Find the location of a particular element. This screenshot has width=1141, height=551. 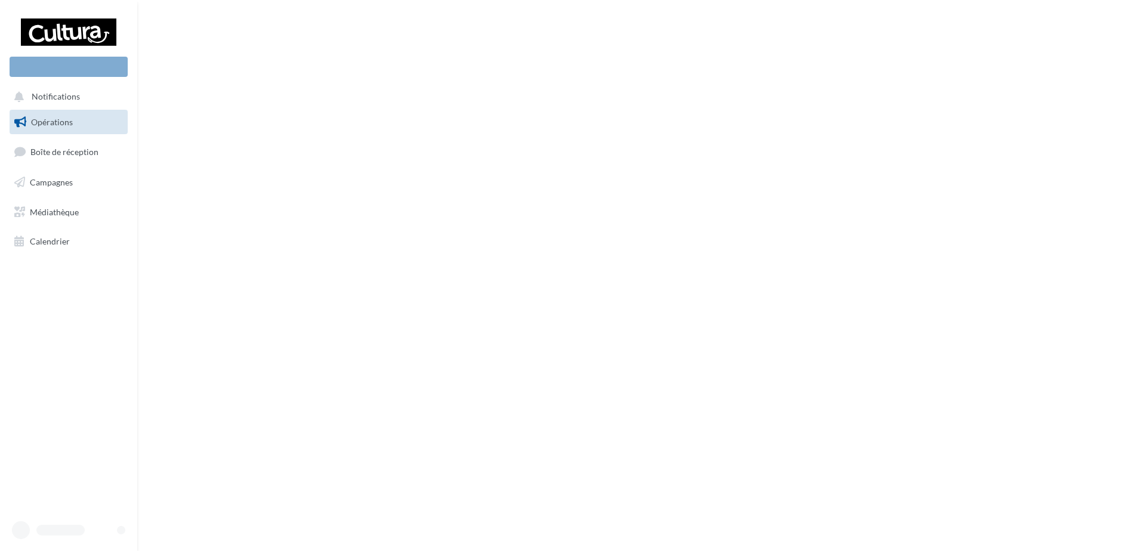

span: Boîte de réception is located at coordinates (64, 152).